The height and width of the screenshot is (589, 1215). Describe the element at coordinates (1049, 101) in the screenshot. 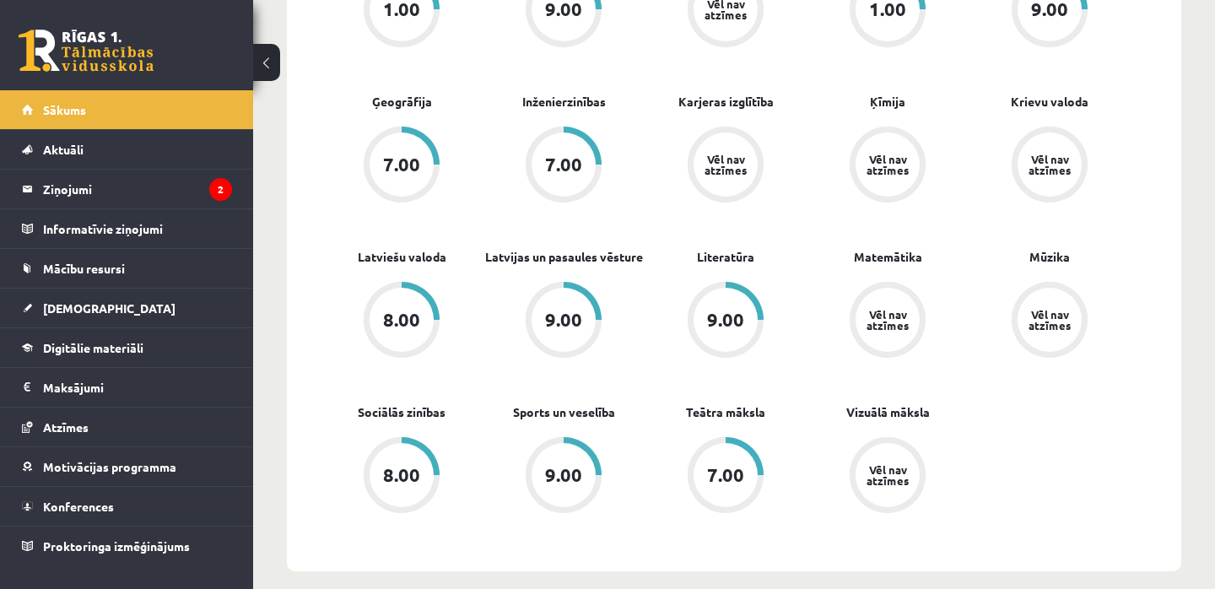

I see `a: Krievu valoda` at that location.